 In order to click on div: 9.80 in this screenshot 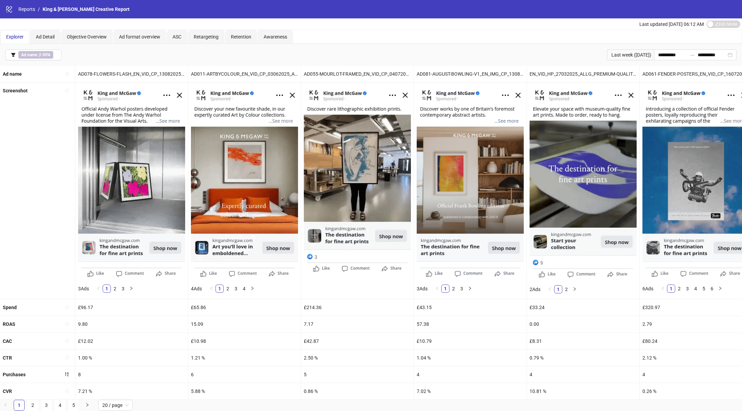, I will do `click(132, 324)`.